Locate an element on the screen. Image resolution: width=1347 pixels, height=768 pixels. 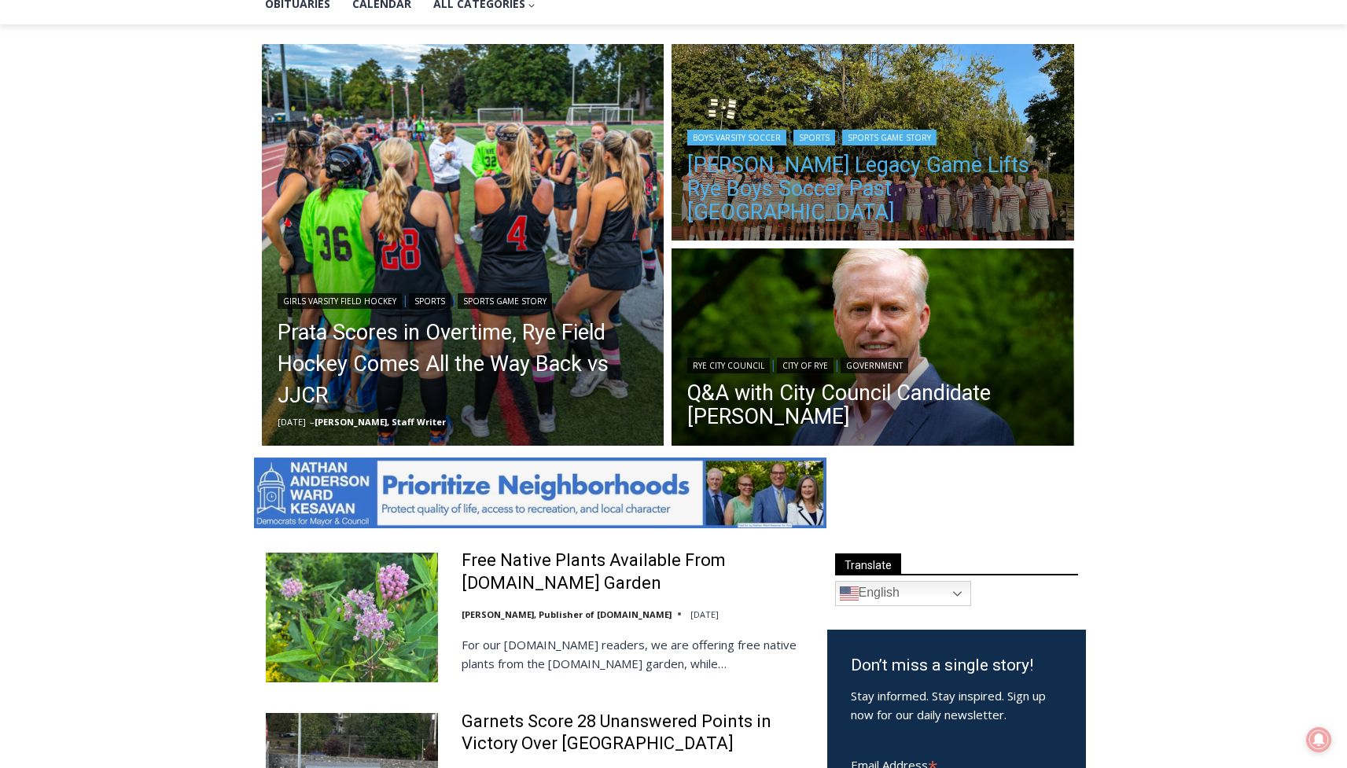
img: s_800_29ca6ca9-f6cc-433c-a631-14f6620ca39b.jpeg is located at coordinates (79, 79).